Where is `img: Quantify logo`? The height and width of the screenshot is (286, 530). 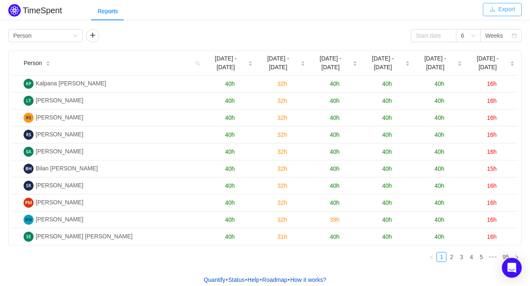 img: Quantify logo is located at coordinates (14, 10).